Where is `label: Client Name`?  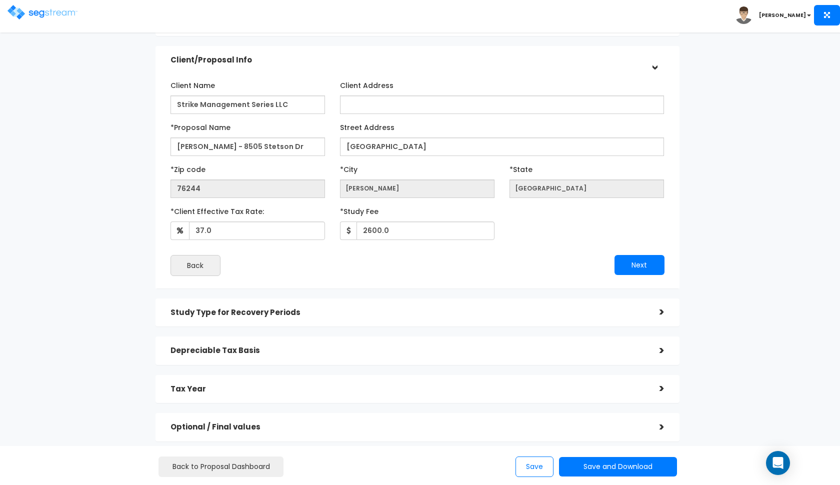 label: Client Name is located at coordinates (192, 83).